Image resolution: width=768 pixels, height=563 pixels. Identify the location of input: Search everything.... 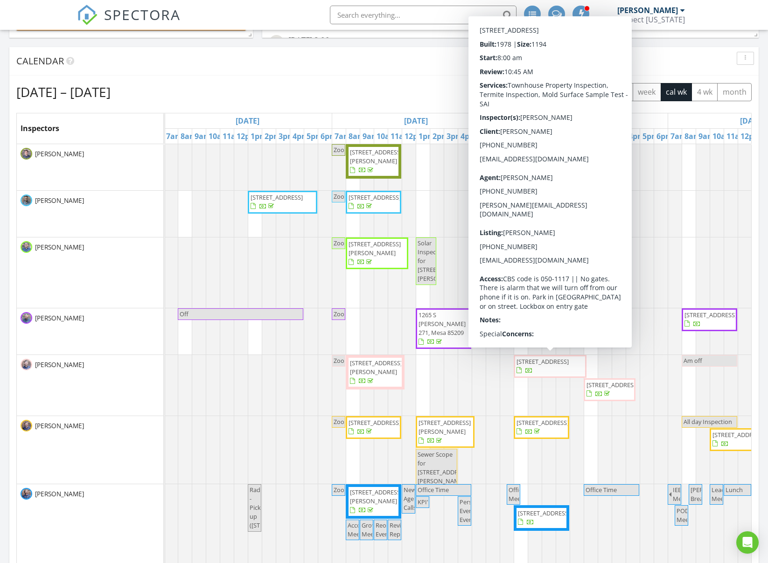
(423, 15).